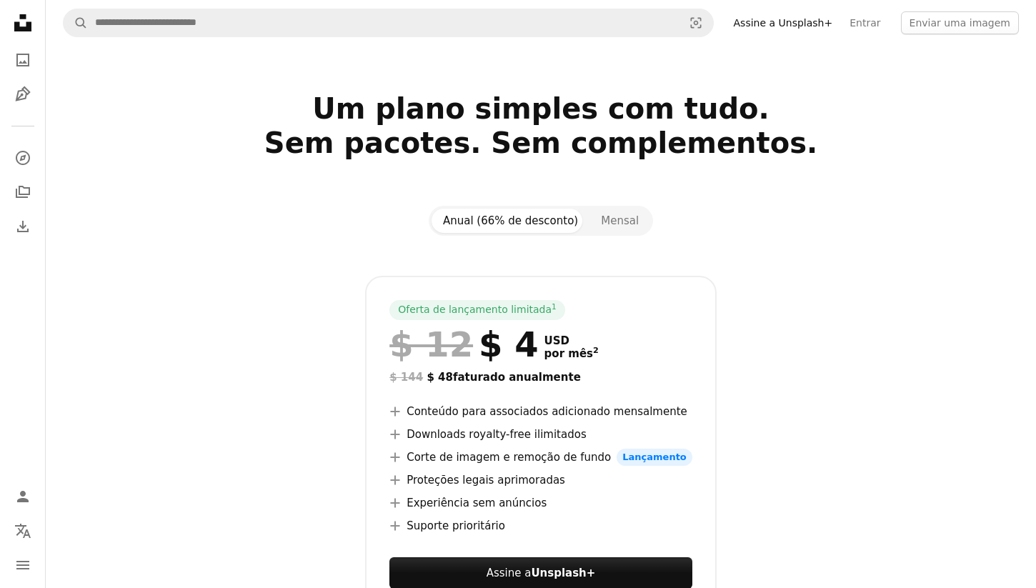 Image resolution: width=1036 pixels, height=588 pixels. What do you see at coordinates (563, 573) in the screenshot?
I see `strong: Unsplash+` at bounding box center [563, 573].